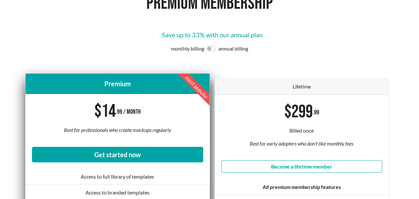  I want to click on div: Premium, so click(118, 83).